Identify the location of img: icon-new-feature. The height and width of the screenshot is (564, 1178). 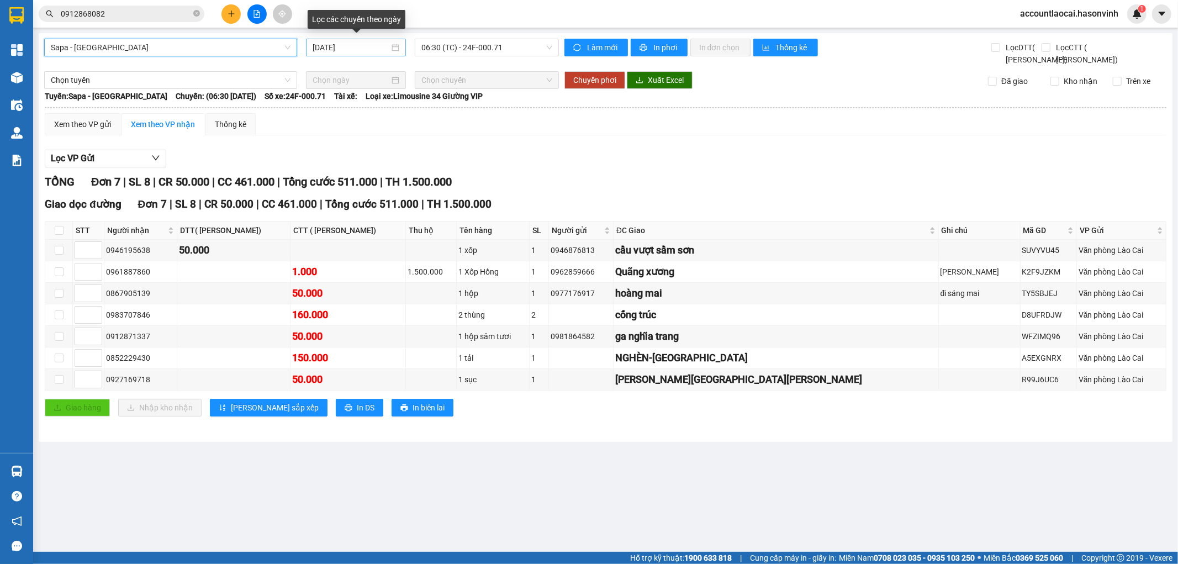
(1137, 14).